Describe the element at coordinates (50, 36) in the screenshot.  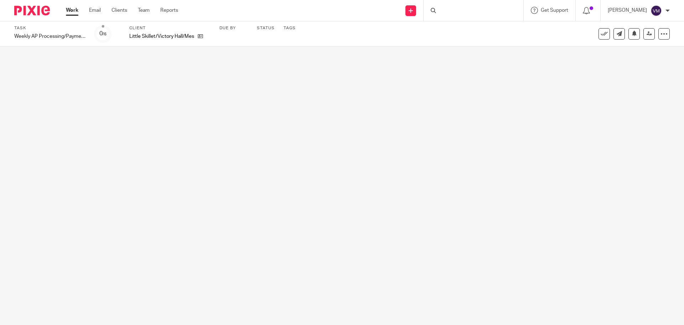
I see `div: Weekly AP Processing/Payment` at that location.